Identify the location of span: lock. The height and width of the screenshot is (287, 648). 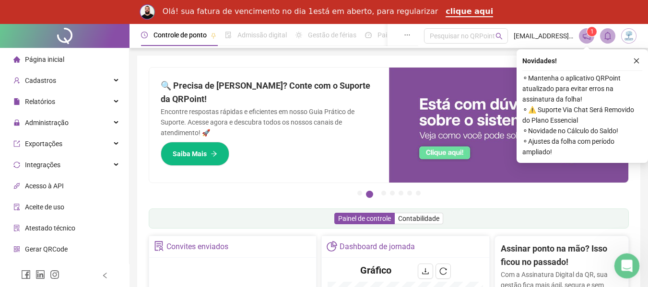
(17, 123).